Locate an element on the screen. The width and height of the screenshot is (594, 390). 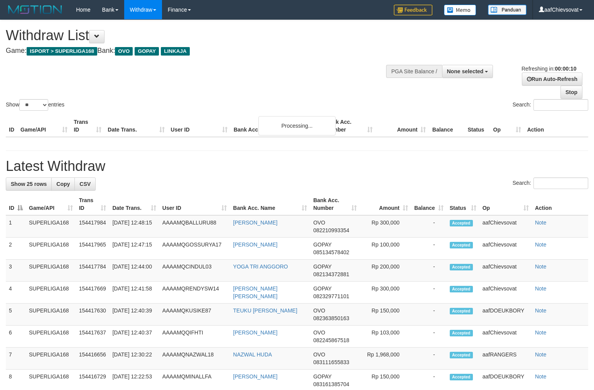
th: User ID: activate to sort column ascending is located at coordinates (194, 204).